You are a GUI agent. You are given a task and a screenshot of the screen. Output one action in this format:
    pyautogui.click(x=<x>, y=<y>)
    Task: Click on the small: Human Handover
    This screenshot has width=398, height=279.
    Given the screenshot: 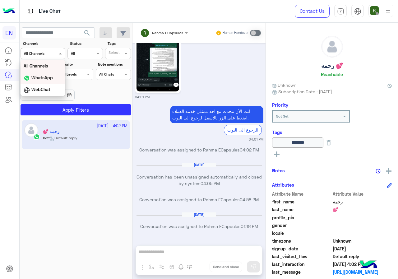 What is the action you would take?
    pyautogui.click(x=235, y=33)
    